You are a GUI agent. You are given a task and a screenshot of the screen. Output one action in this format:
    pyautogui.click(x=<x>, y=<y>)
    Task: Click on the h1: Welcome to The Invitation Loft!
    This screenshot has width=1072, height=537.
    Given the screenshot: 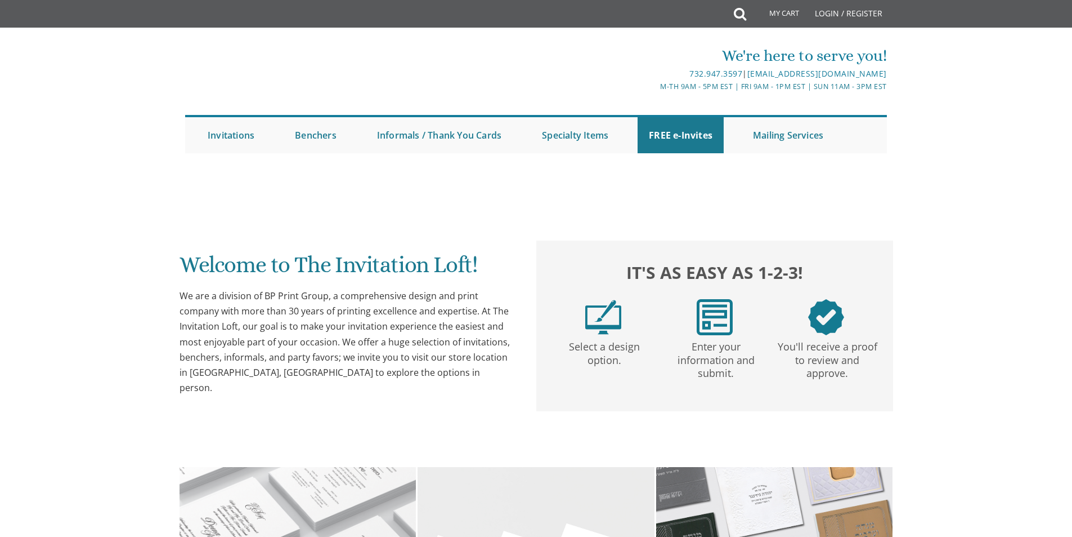 What is the action you would take?
    pyautogui.click(x=347, y=269)
    